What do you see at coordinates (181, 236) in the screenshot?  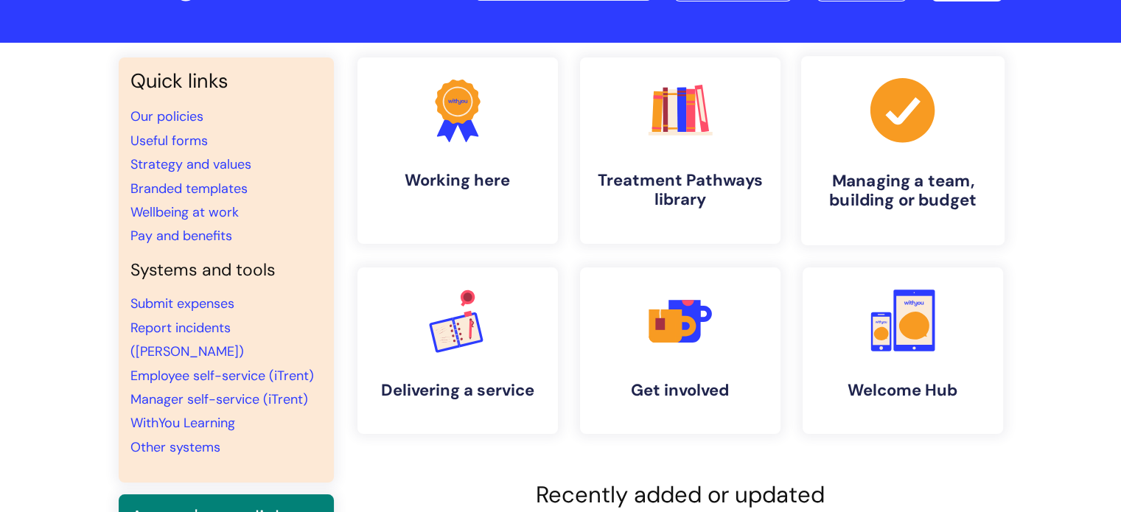 I see `a: Pay and benefits` at bounding box center [181, 236].